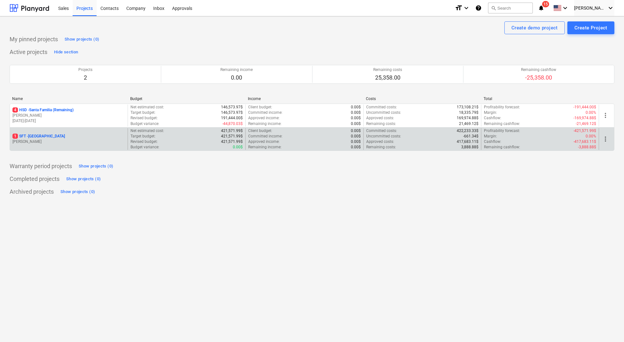  Describe the element at coordinates (540, 99) in the screenshot. I see `div: Total` at that location.